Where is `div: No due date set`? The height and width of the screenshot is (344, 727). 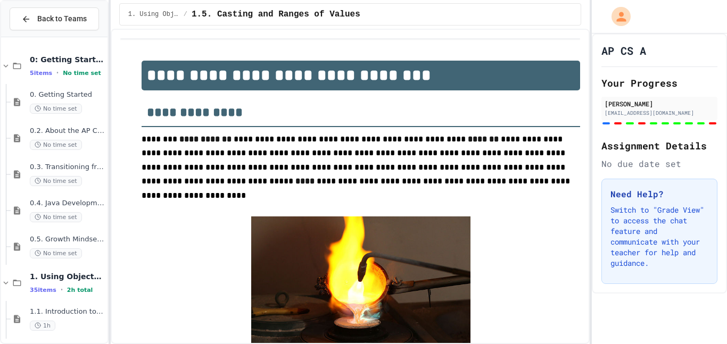
div: No due date set is located at coordinates (660, 164).